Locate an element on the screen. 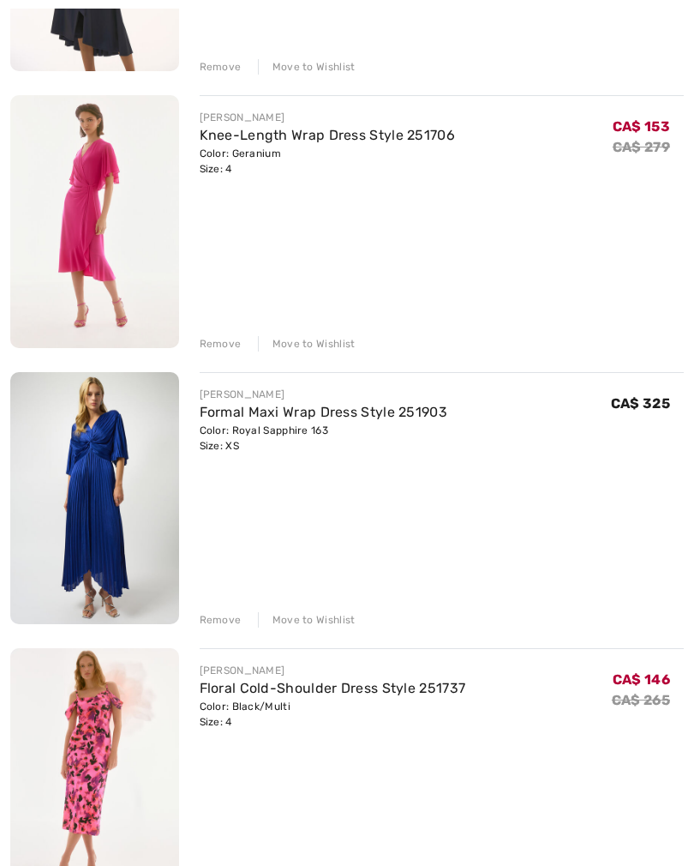  a: Formal Maxi Wrap Dress Style 251903 is located at coordinates (324, 412).